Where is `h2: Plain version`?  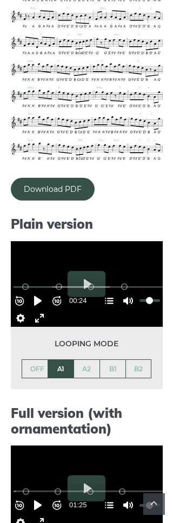 h2: Plain version is located at coordinates (87, 224).